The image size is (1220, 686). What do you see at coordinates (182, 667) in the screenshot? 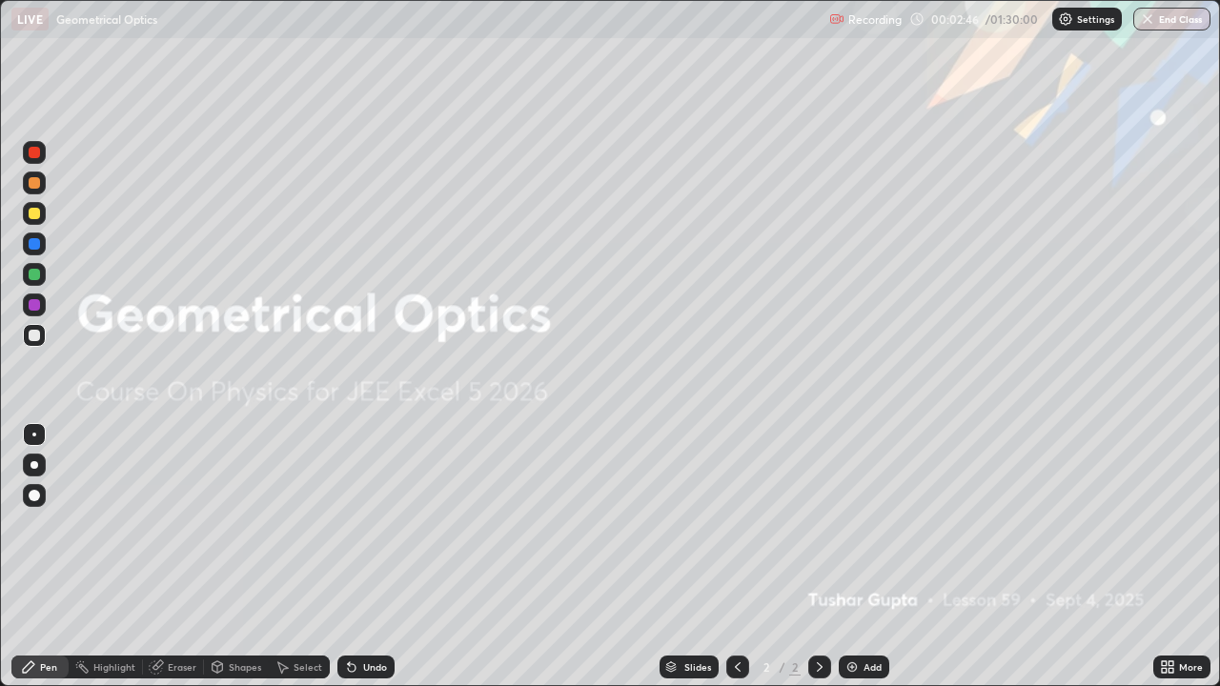
I see `div: Eraser` at bounding box center [182, 667].